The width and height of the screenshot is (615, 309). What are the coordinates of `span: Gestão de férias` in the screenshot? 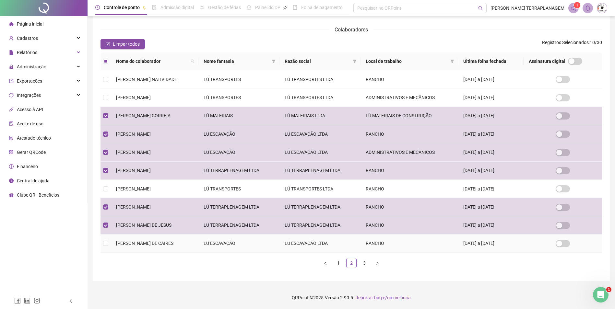 It's located at (224, 7).